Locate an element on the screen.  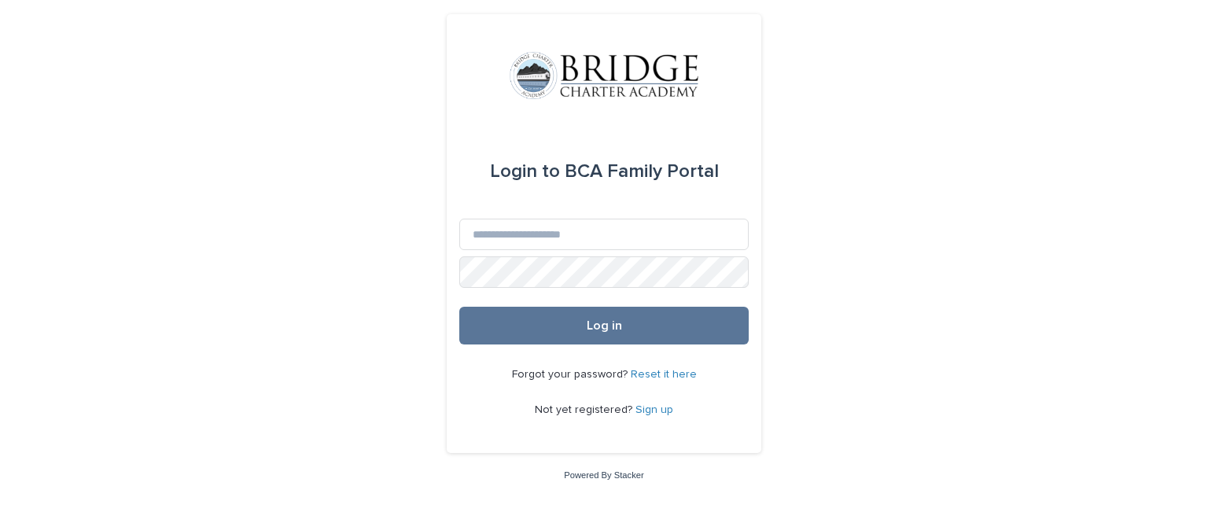
div: BCA Family Portal is located at coordinates (604, 171).